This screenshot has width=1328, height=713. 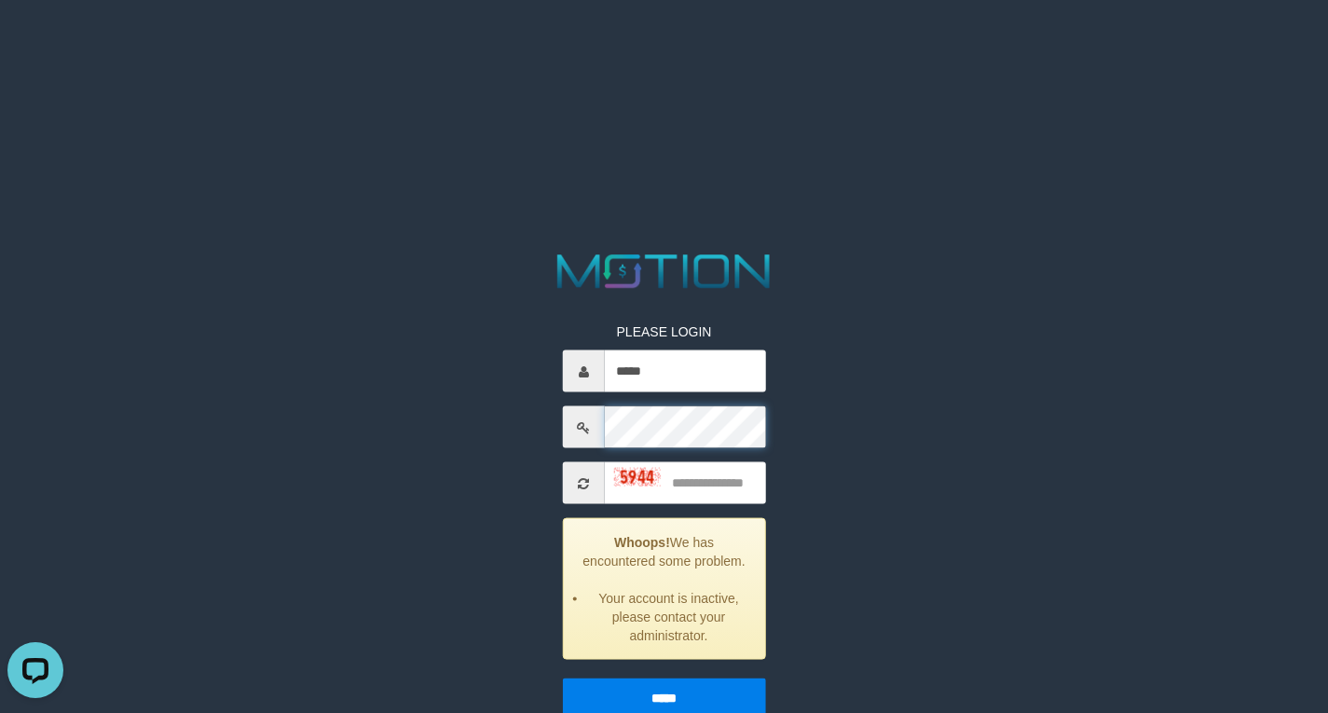 What do you see at coordinates (664, 271) in the screenshot?
I see `img: MOTION_logo.png` at bounding box center [664, 271].